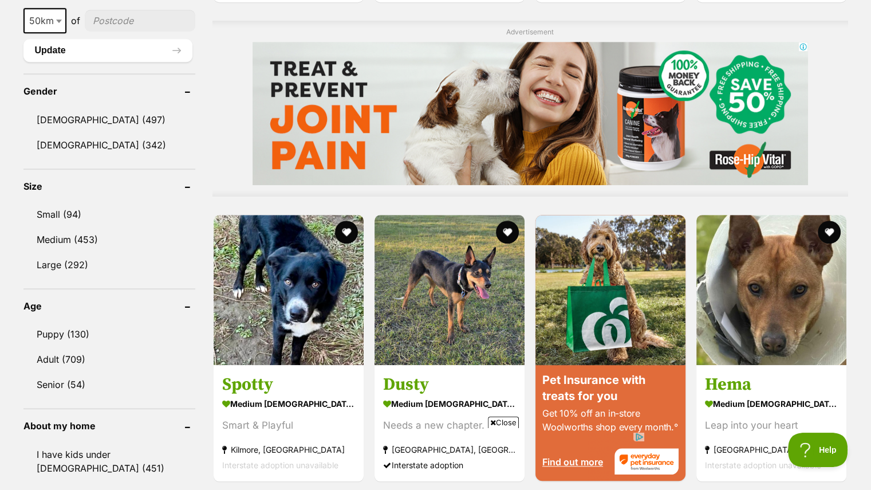 The width and height of the screenshot is (871, 490). What do you see at coordinates (450, 290) in the screenshot?
I see `img: Dusty - Australian Kelpie Dog` at bounding box center [450, 290].